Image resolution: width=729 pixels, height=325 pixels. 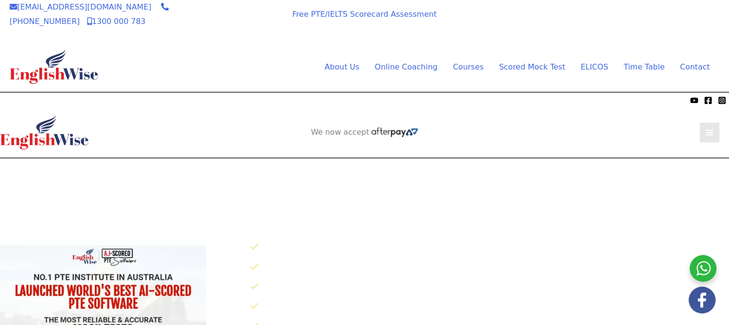 What do you see at coordinates (489, 247) in the screenshot?
I see `li: 30X AI Scored Full Length Mock Tests` at bounding box center [489, 247].